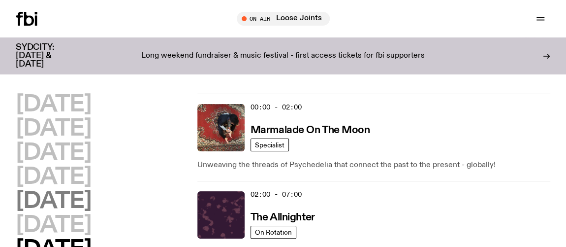 This screenshot has width=566, height=247. What do you see at coordinates (310, 130) in the screenshot?
I see `h3: Marmalade On The Moon` at bounding box center [310, 130].